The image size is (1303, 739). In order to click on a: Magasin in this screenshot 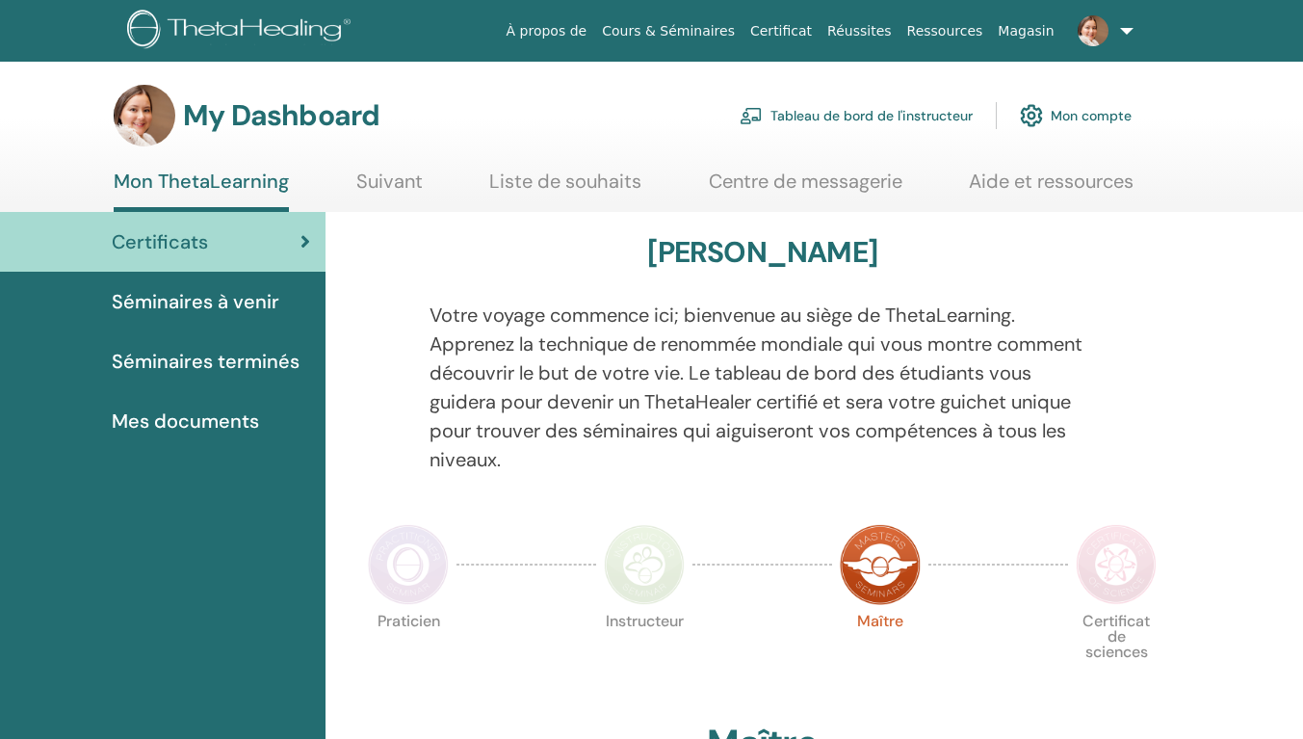, I will do `click(1026, 31)`.